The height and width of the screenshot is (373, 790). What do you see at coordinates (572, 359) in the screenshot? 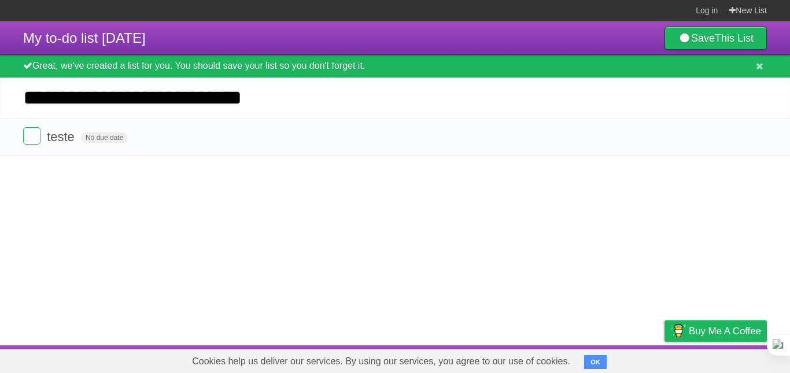
I see `a: Developers` at bounding box center [572, 359].